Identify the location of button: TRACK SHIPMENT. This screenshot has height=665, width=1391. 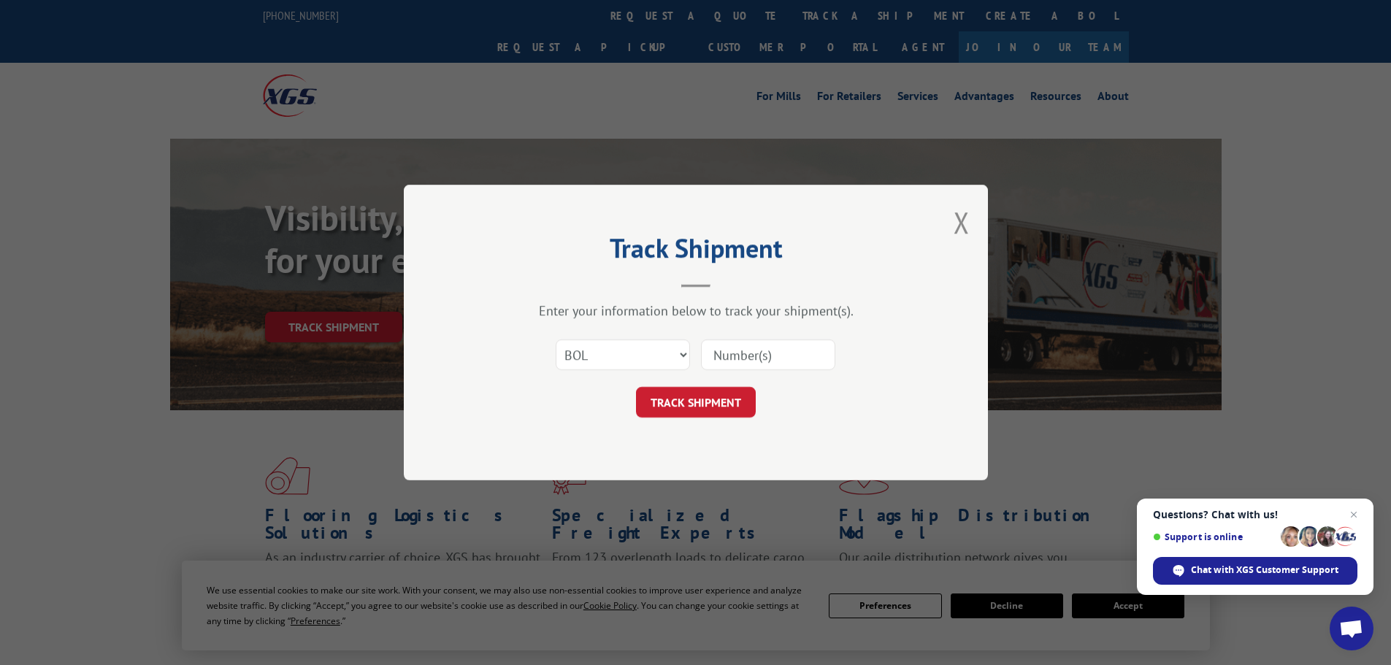
(696, 402).